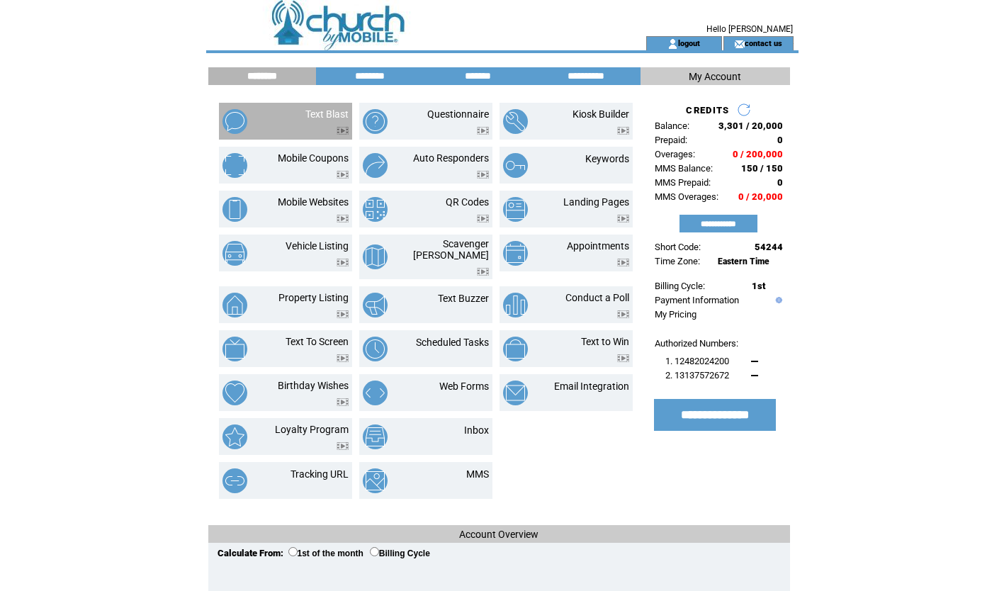  Describe the element at coordinates (597, 298) in the screenshot. I see `a: Conduct a Poll` at that location.